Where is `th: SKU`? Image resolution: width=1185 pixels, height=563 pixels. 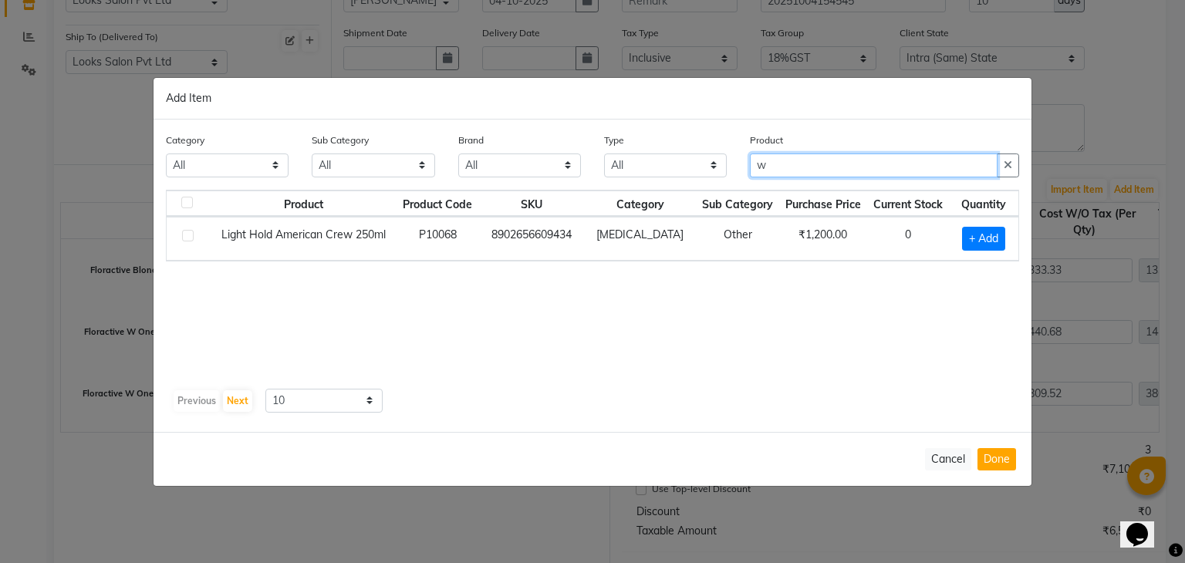 th: SKU is located at coordinates (531, 204).